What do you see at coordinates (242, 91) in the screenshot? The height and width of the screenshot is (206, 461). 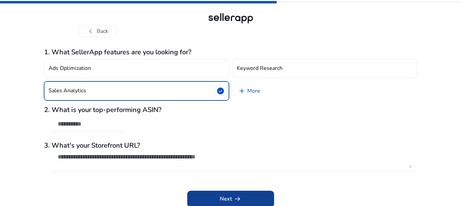 I see `span: add` at bounding box center [242, 91].